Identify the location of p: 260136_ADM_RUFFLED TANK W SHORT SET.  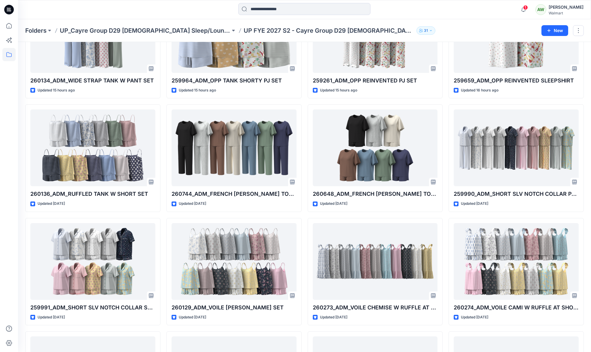
(93, 194).